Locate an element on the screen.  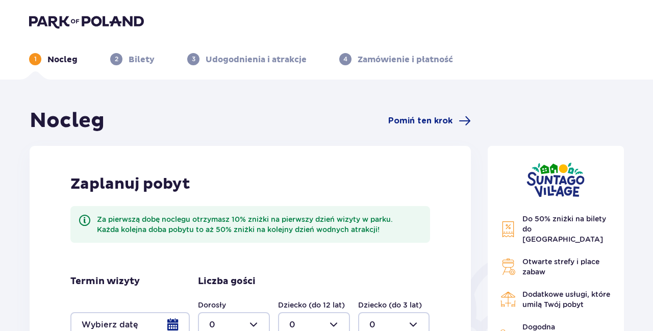
p: Nocleg is located at coordinates (62, 60).